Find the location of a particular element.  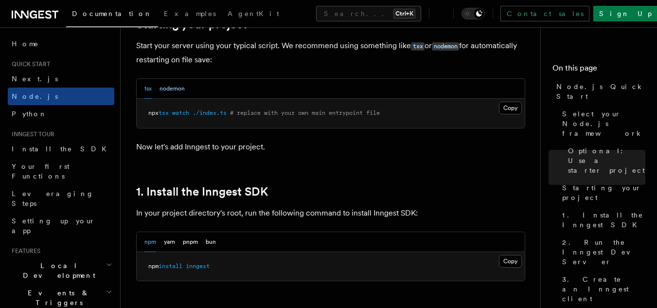

a: Leveraging Steps is located at coordinates (61, 199).